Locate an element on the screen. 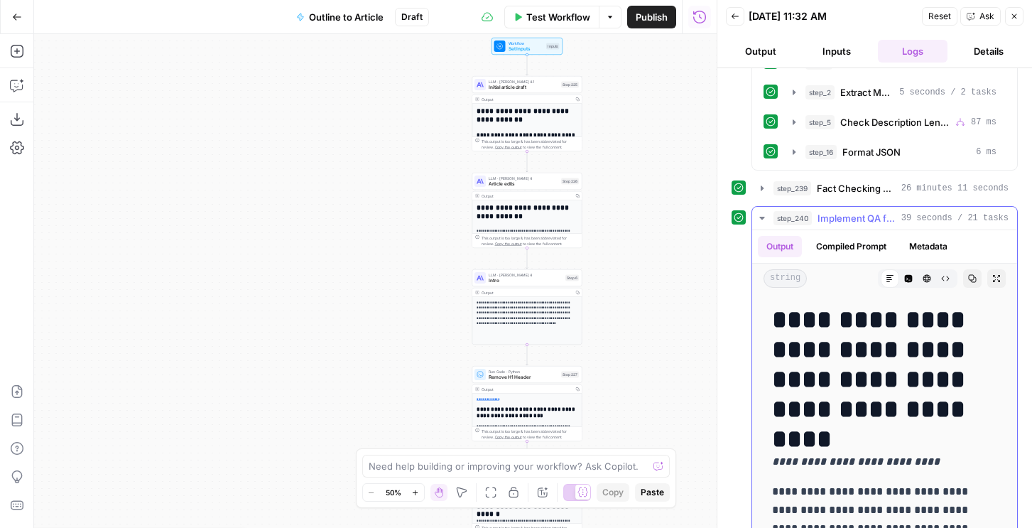 The height and width of the screenshot is (528, 1032). span: Run Code · Python is located at coordinates (524, 372).